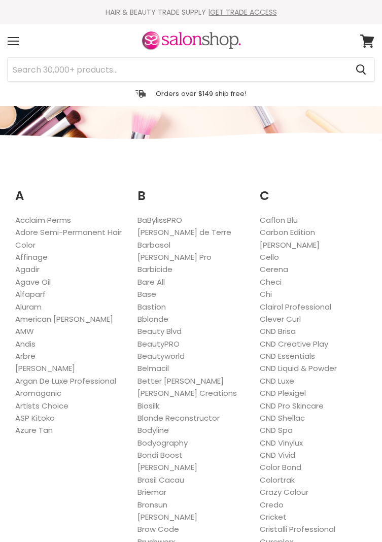  What do you see at coordinates (31, 257) in the screenshot?
I see `a: Affinage` at bounding box center [31, 257].